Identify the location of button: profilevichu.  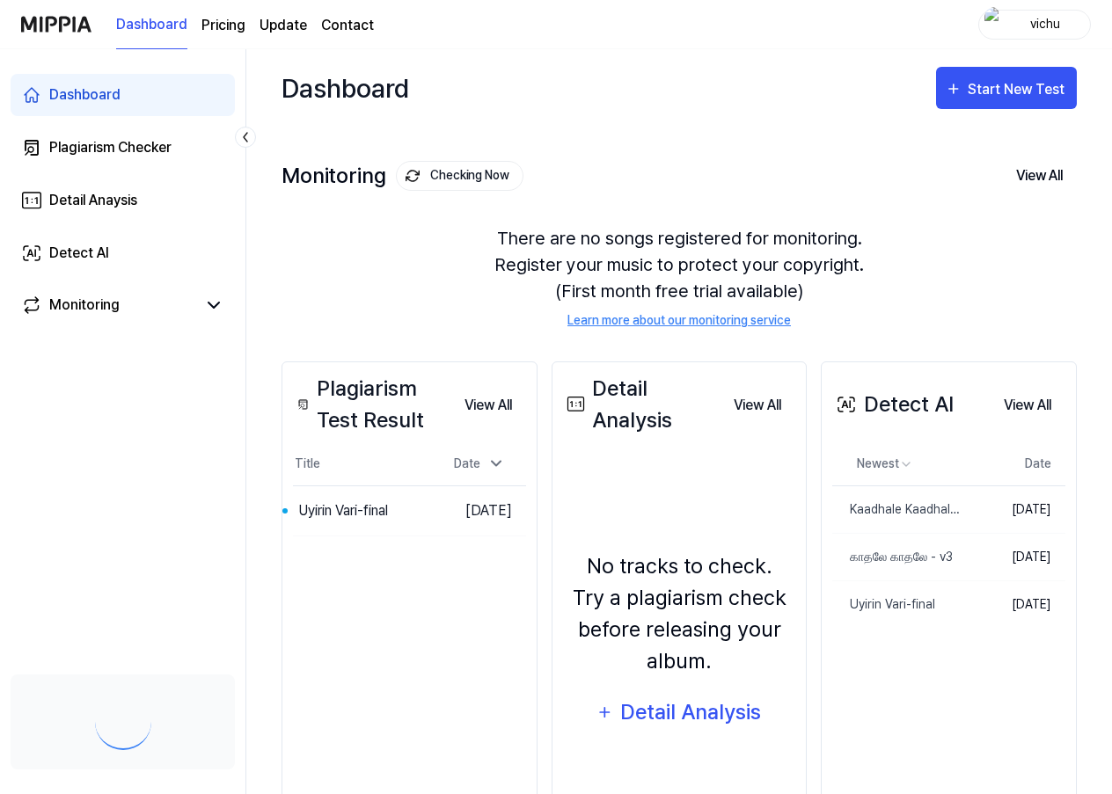
(1035, 25).